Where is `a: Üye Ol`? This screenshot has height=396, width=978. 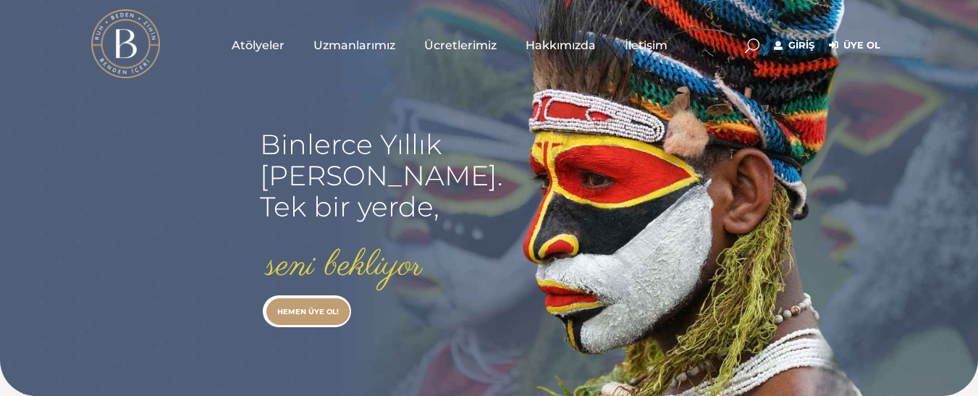
a: Üye Ol is located at coordinates (854, 46).